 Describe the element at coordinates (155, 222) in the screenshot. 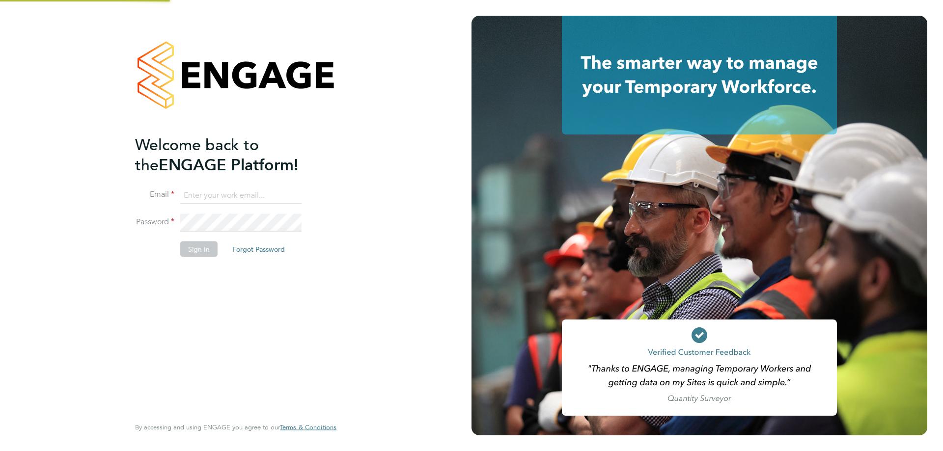

I see `label: Password` at that location.